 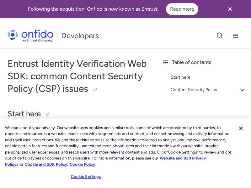 What do you see at coordinates (208, 77) in the screenshot?
I see `div: Start here` at bounding box center [208, 77].